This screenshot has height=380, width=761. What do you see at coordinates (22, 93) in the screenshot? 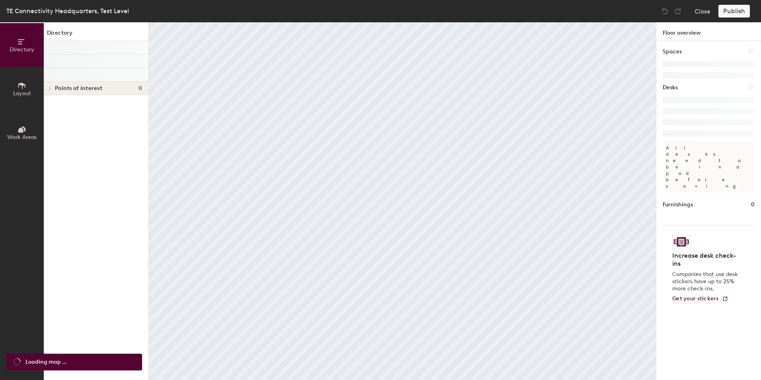
I see `span: Layout` at bounding box center [22, 93].